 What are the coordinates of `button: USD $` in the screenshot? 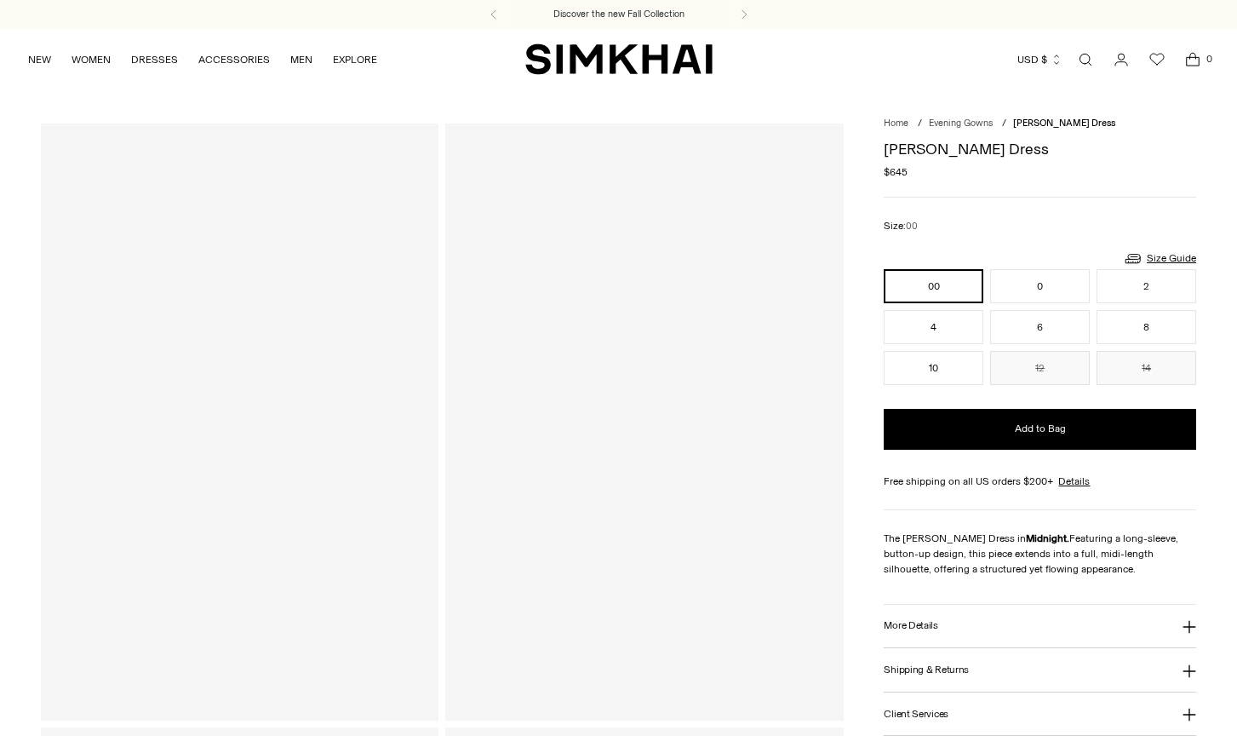 It's located at (1040, 60).